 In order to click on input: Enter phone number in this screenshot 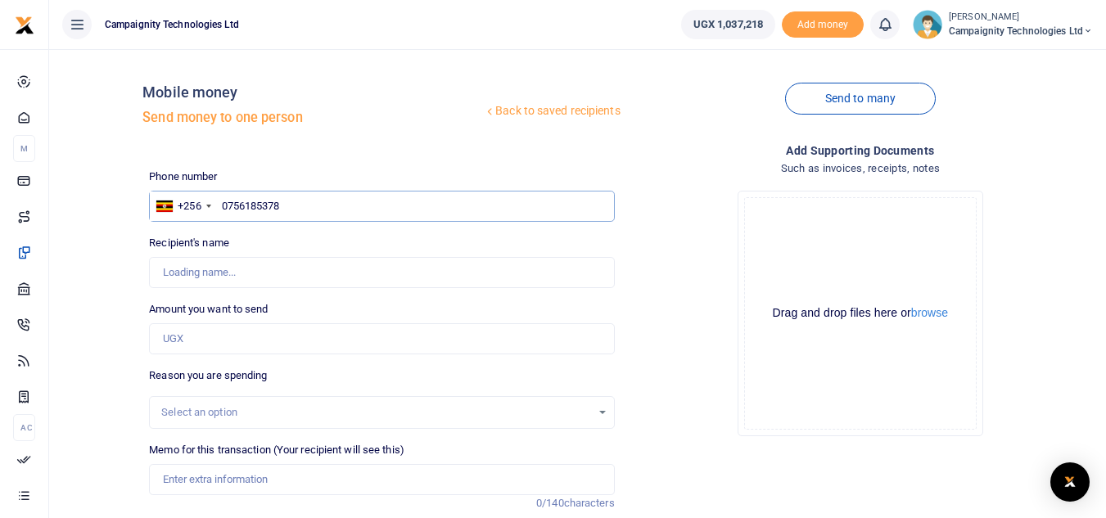, I will do `click(382, 206)`.